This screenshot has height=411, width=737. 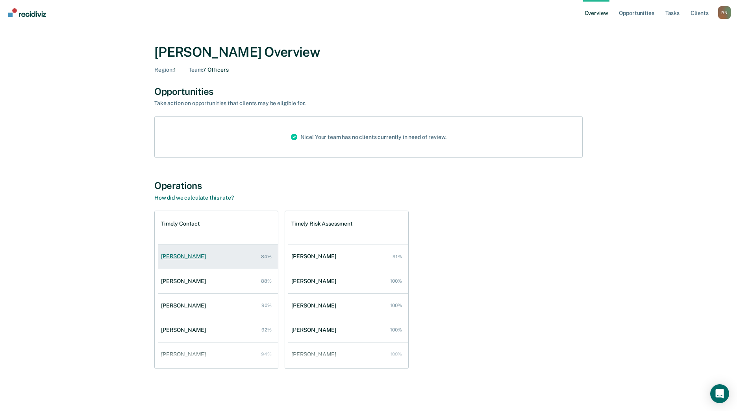 What do you see at coordinates (267, 306) in the screenshot?
I see `div: 90%` at bounding box center [267, 306].